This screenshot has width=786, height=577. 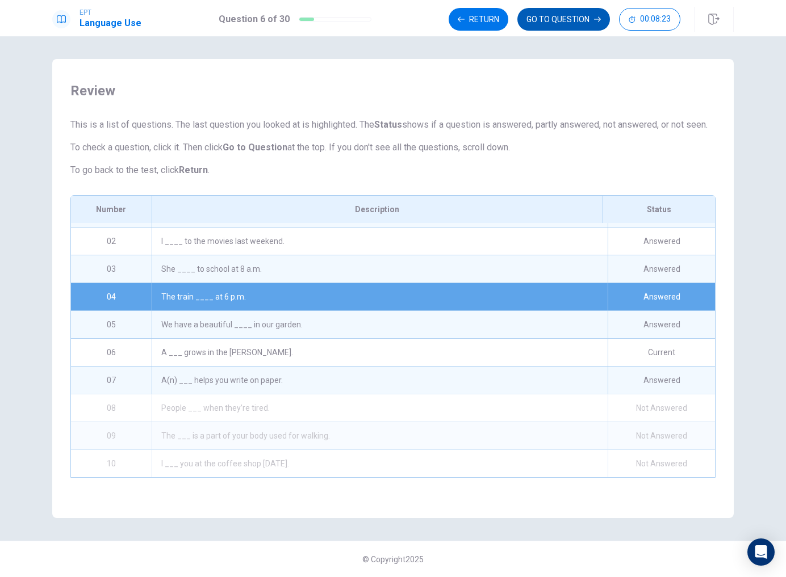 What do you see at coordinates (111, 380) in the screenshot?
I see `div: 07` at bounding box center [111, 380].